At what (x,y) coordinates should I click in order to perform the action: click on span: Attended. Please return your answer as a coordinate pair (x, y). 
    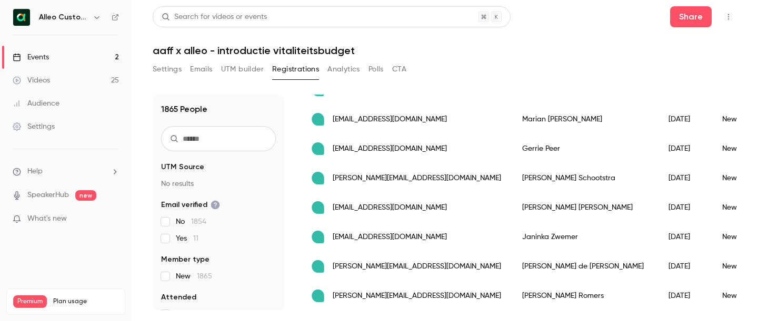
    Looking at the image, I should click on (178, 298).